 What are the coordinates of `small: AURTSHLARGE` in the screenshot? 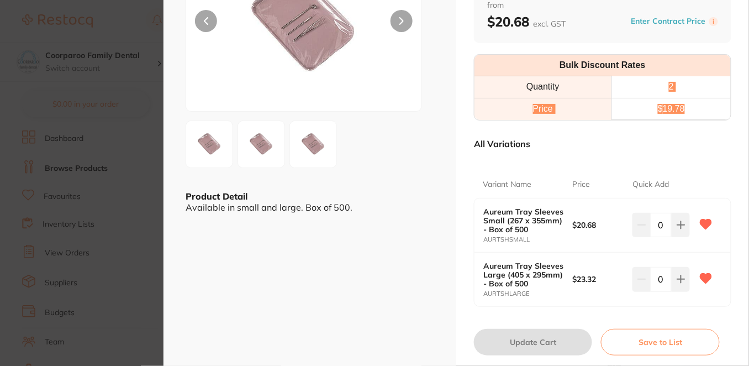 It's located at (528, 293).